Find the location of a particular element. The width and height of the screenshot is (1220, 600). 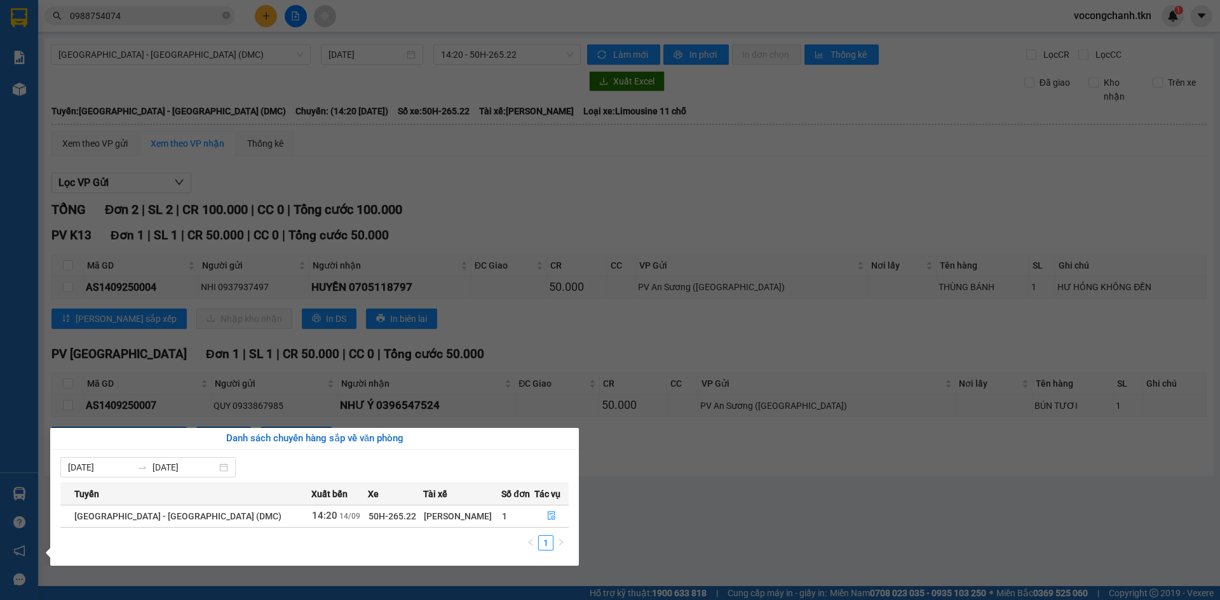

span: Tác vụ is located at coordinates (547, 494).